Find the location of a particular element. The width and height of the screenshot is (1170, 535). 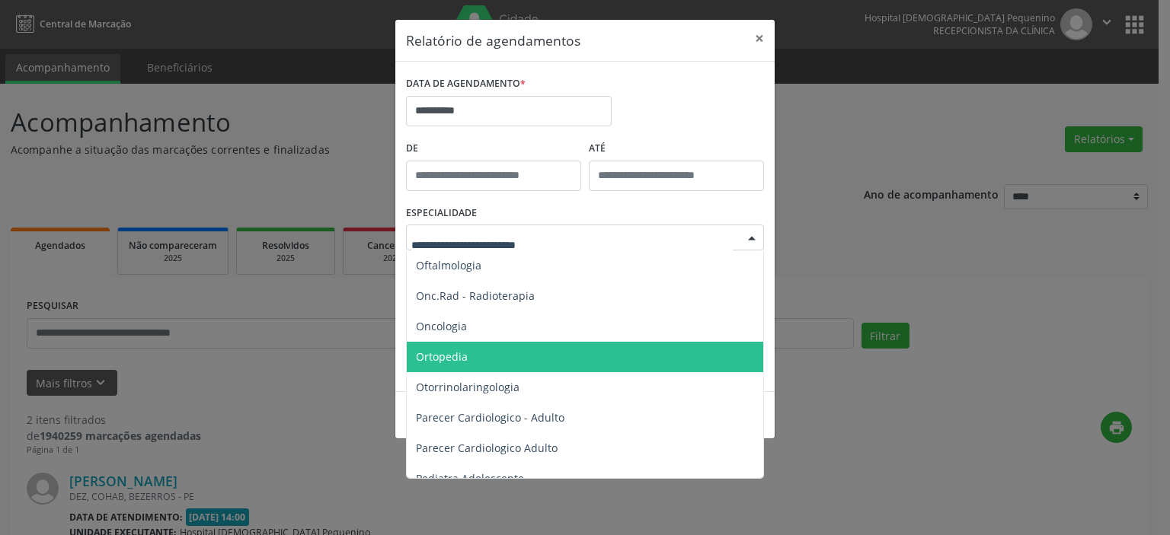

h5: Relatório de agendamentos is located at coordinates (493, 40).